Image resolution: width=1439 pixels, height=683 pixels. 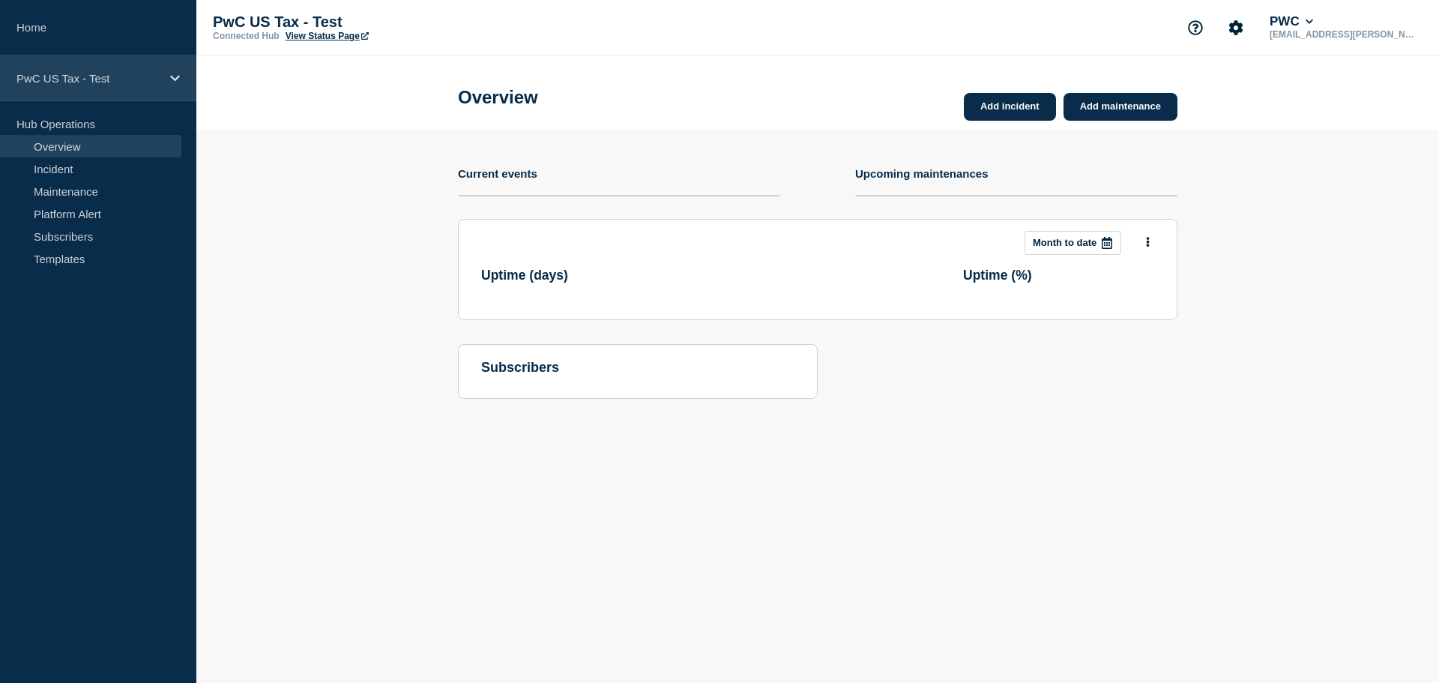 I want to click on a: Add incident, so click(x=1009, y=106).